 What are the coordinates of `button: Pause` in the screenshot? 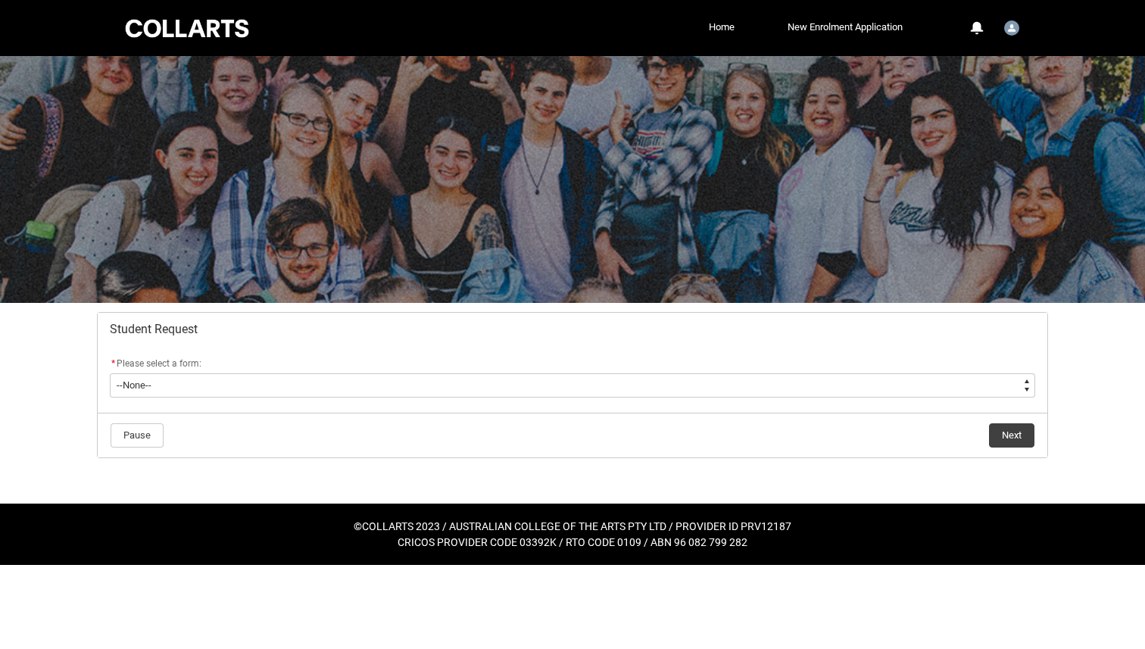 It's located at (137, 436).